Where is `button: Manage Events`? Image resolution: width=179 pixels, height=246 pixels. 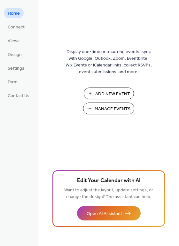
button: Manage Events is located at coordinates (108, 108).